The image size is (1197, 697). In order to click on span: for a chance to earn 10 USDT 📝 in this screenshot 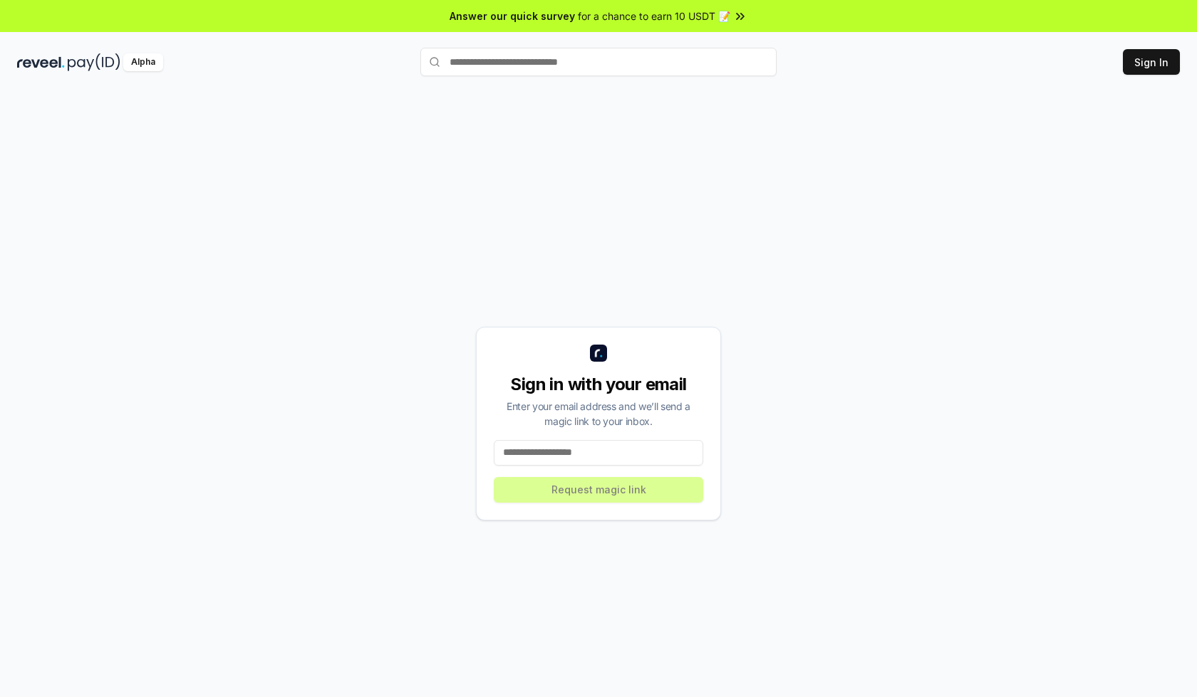, I will do `click(654, 16)`.